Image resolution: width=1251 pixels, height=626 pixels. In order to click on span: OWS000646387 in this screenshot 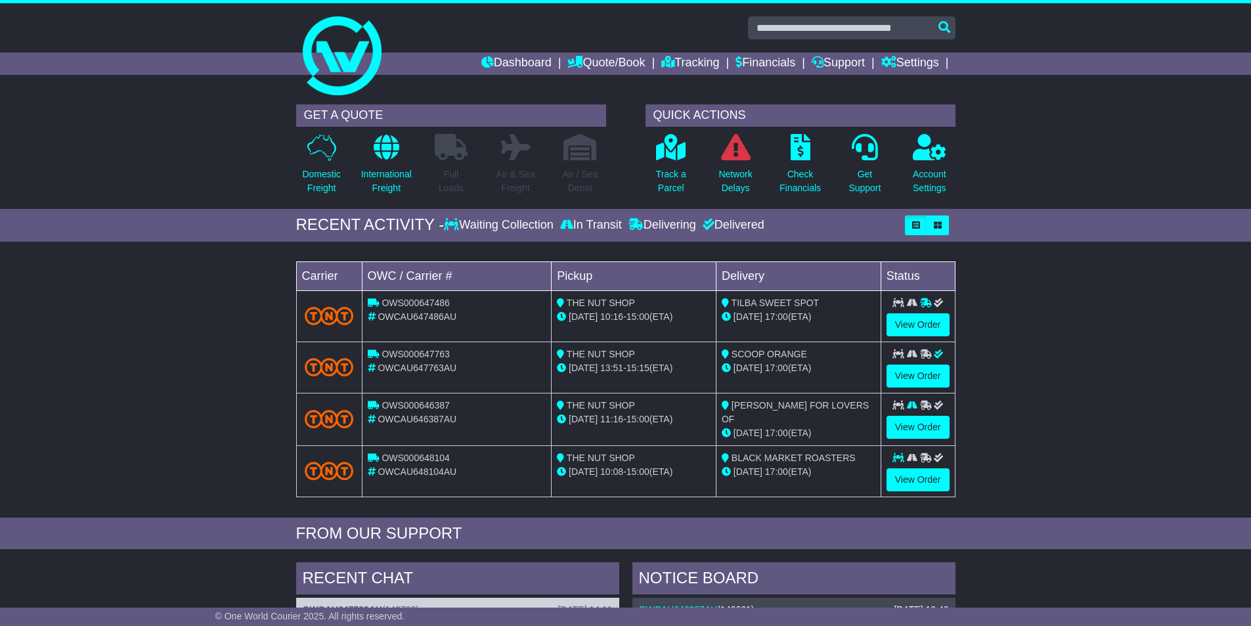, I will do `click(416, 405)`.